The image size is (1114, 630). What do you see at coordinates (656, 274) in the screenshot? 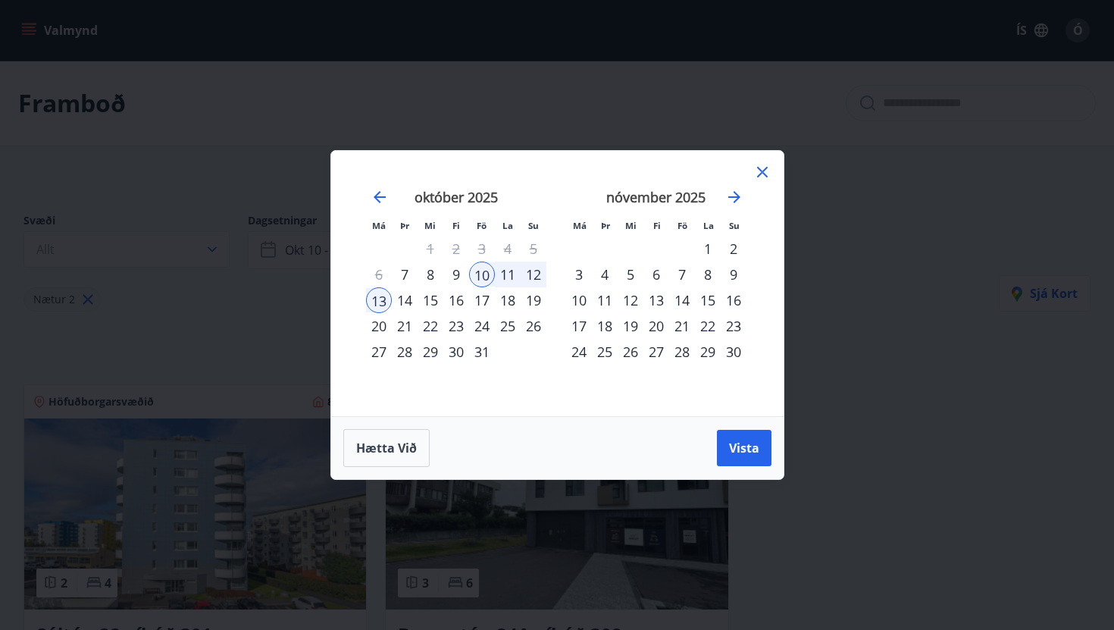
I see `td: Choose fimmtudagur, 6. nóvember 2025 as your check-in date. It’s available.` at bounding box center [656, 274].